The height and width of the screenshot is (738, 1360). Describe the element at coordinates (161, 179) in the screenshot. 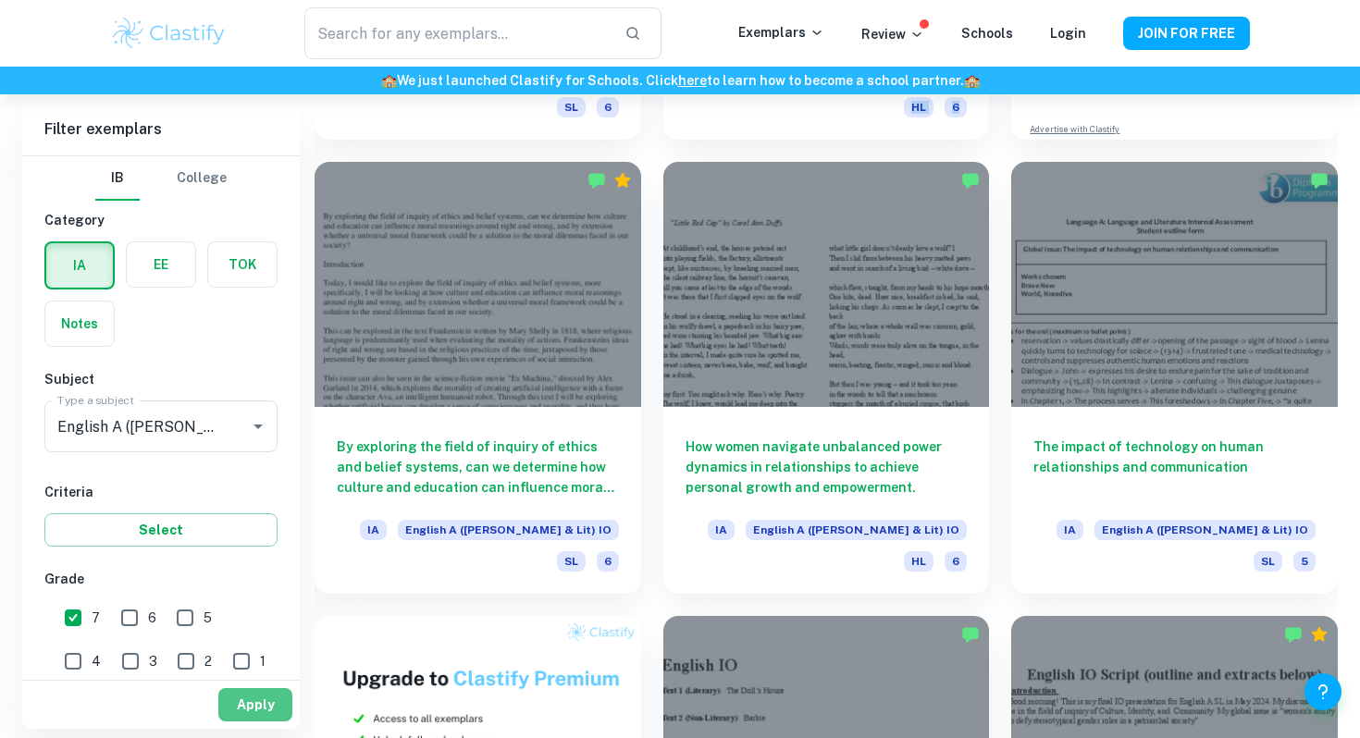

I see `div: Filter type choice` at that location.